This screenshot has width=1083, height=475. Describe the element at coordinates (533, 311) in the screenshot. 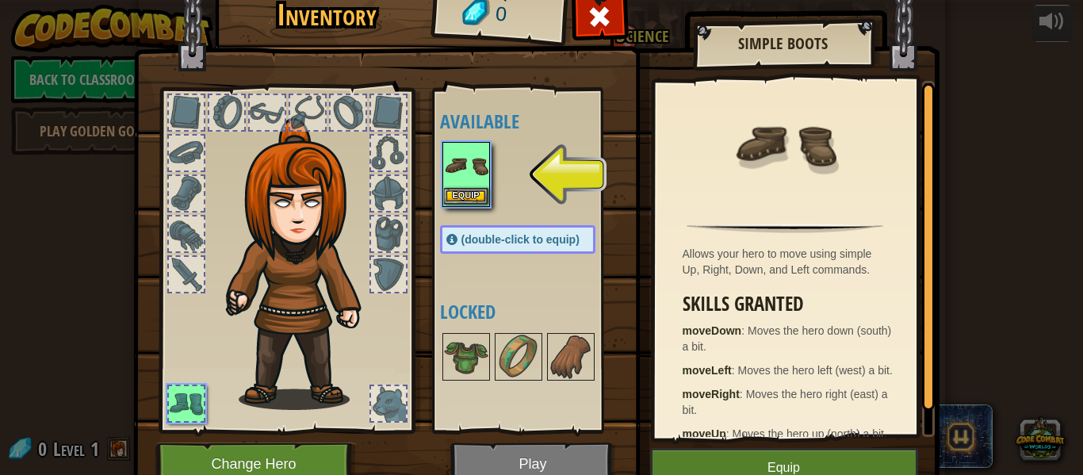

I see `h4: Locked` at that location.